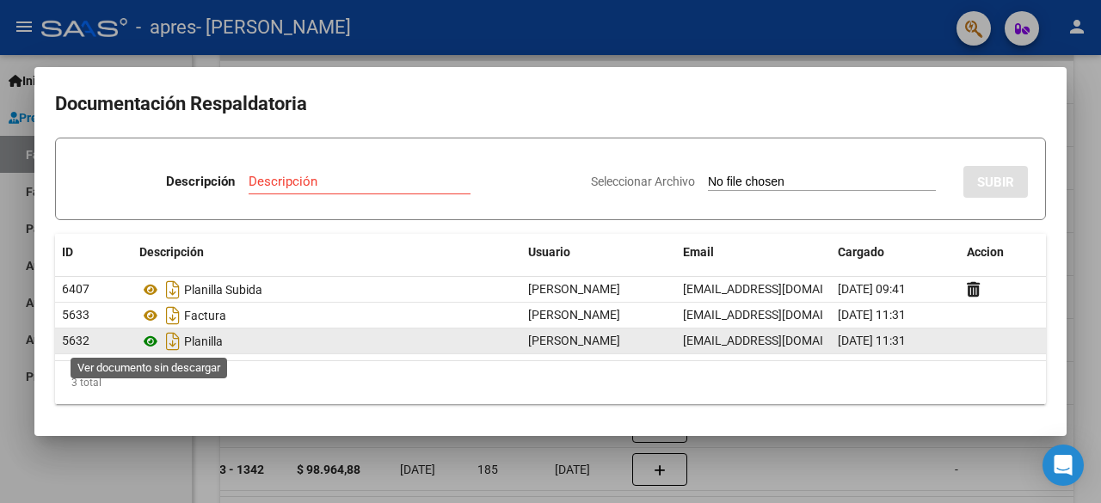 The height and width of the screenshot is (503, 1101). Describe the element at coordinates (996, 182) in the screenshot. I see `button: SUBIR` at that location.